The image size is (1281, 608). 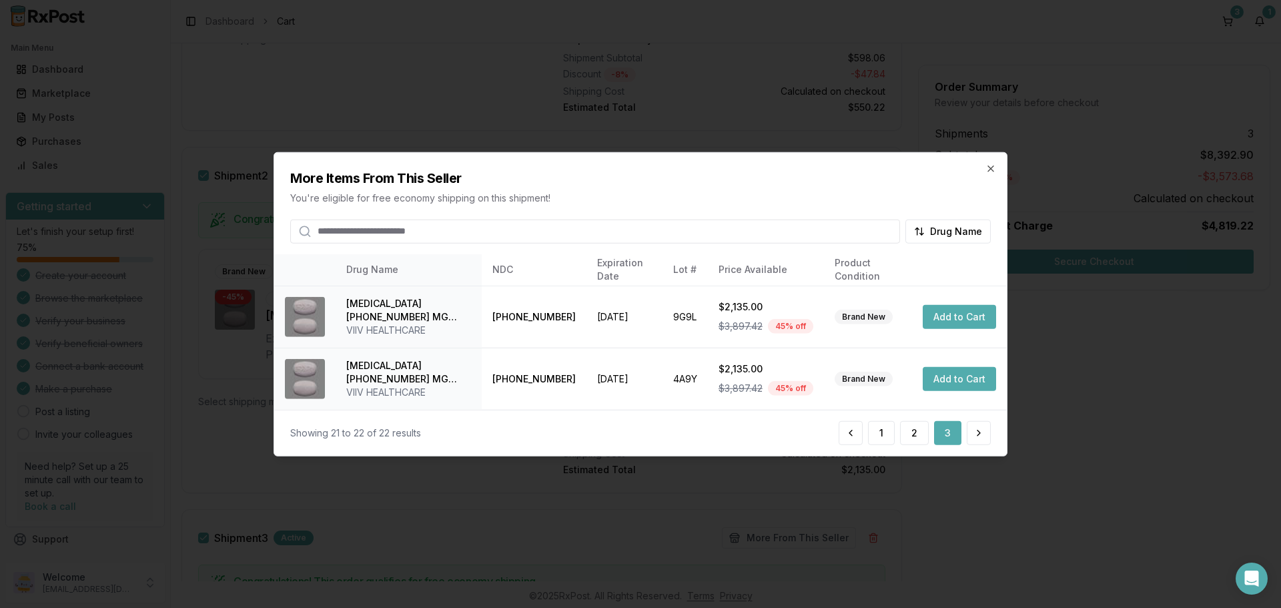 What do you see at coordinates (881, 433) in the screenshot?
I see `button: 1` at bounding box center [881, 433].